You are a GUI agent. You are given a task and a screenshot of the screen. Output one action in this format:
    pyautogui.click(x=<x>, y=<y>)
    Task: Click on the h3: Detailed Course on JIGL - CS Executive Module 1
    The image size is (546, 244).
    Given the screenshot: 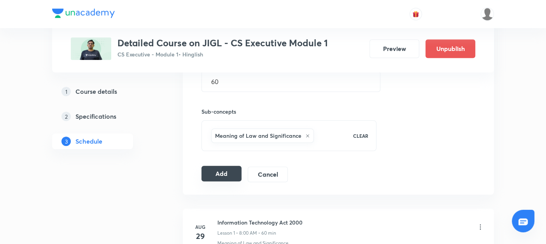 What is the action you would take?
    pyautogui.click(x=222, y=43)
    